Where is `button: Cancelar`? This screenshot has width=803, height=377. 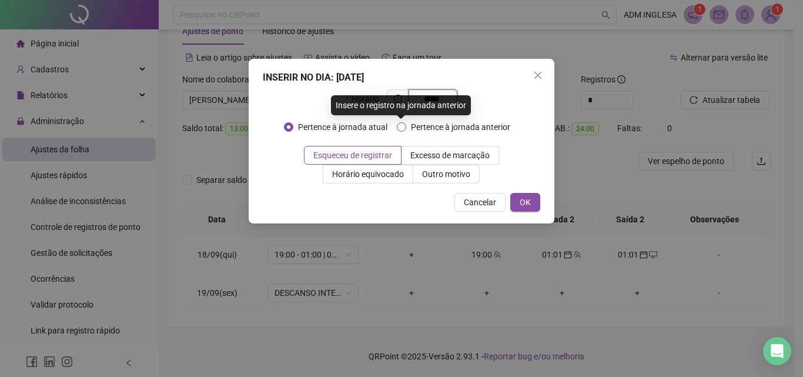 button: Cancelar is located at coordinates (480, 202).